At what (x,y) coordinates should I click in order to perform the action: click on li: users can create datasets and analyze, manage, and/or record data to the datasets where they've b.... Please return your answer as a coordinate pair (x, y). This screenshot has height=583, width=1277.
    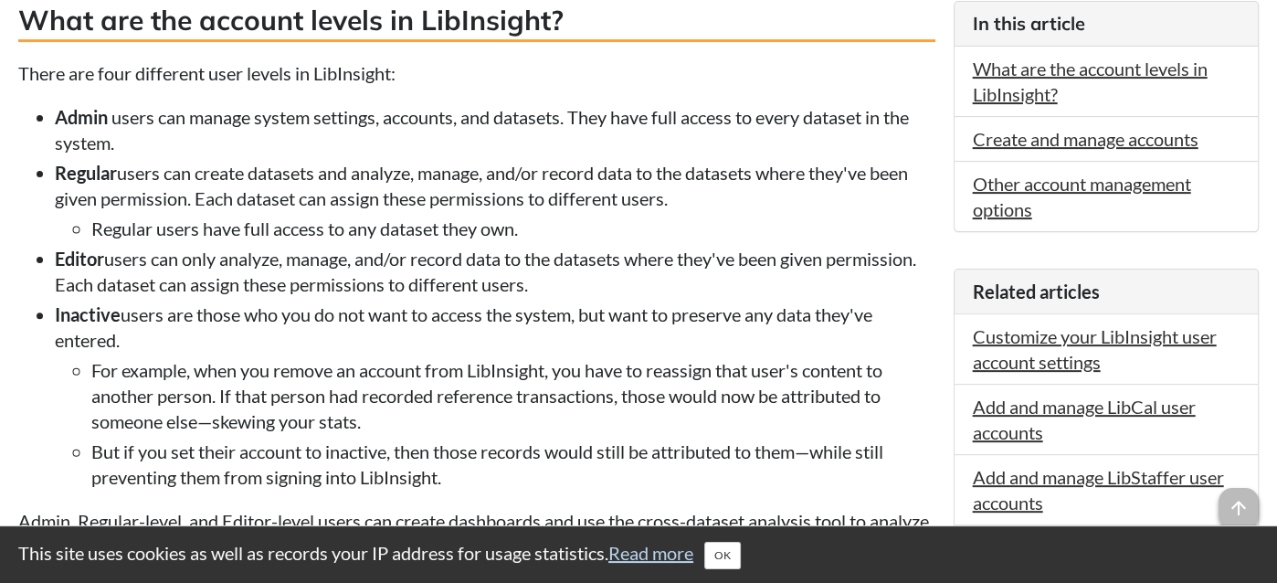
    Looking at the image, I should click on (495, 200).